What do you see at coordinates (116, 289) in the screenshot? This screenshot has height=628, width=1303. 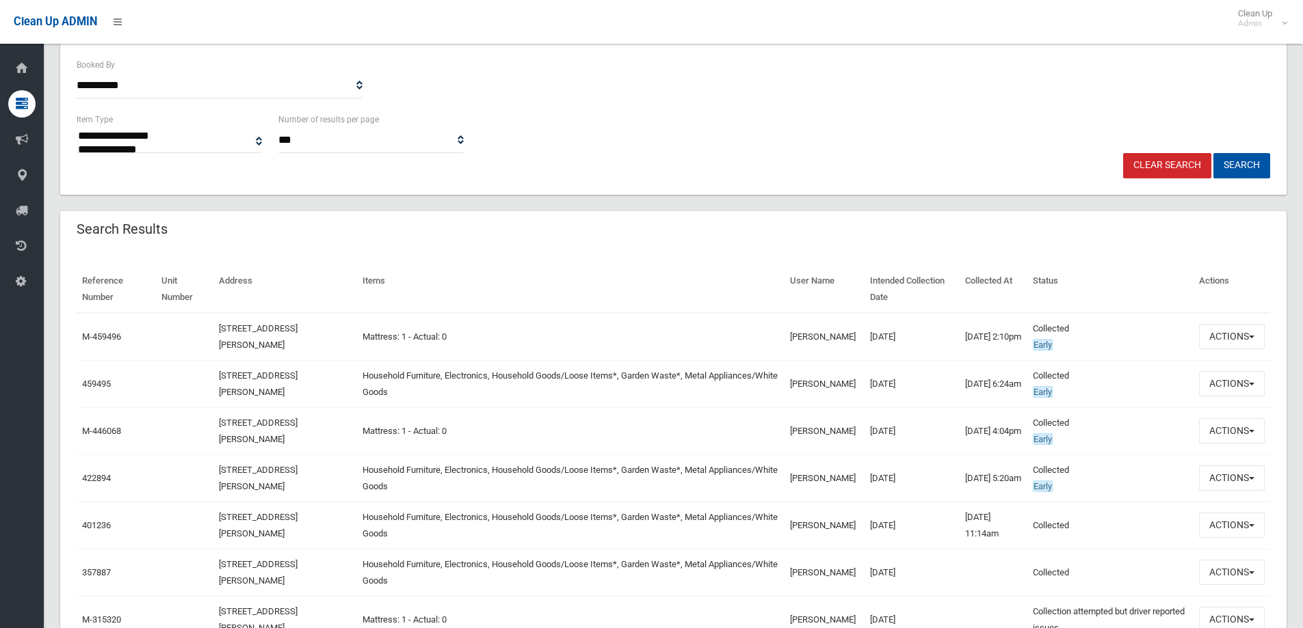 I see `th: Reference Number` at bounding box center [116, 289].